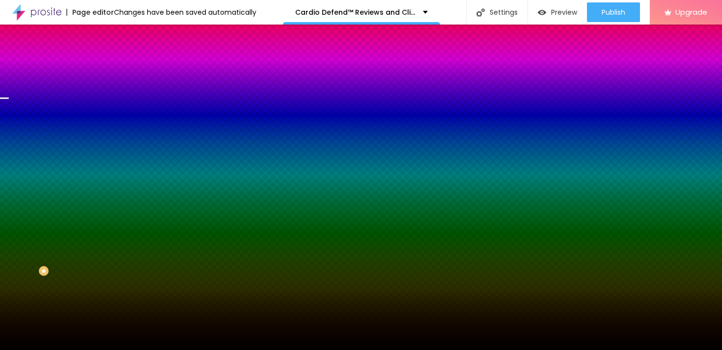 The width and height of the screenshot is (722, 350). Describe the element at coordinates (564, 12) in the screenshot. I see `span: Preview` at that location.